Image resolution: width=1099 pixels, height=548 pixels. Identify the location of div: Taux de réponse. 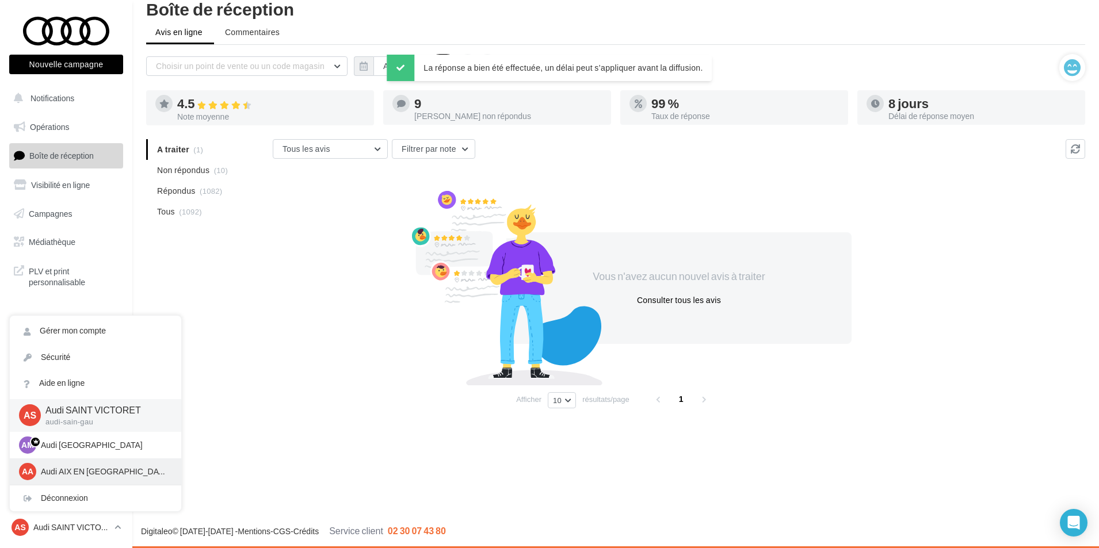
(745, 116).